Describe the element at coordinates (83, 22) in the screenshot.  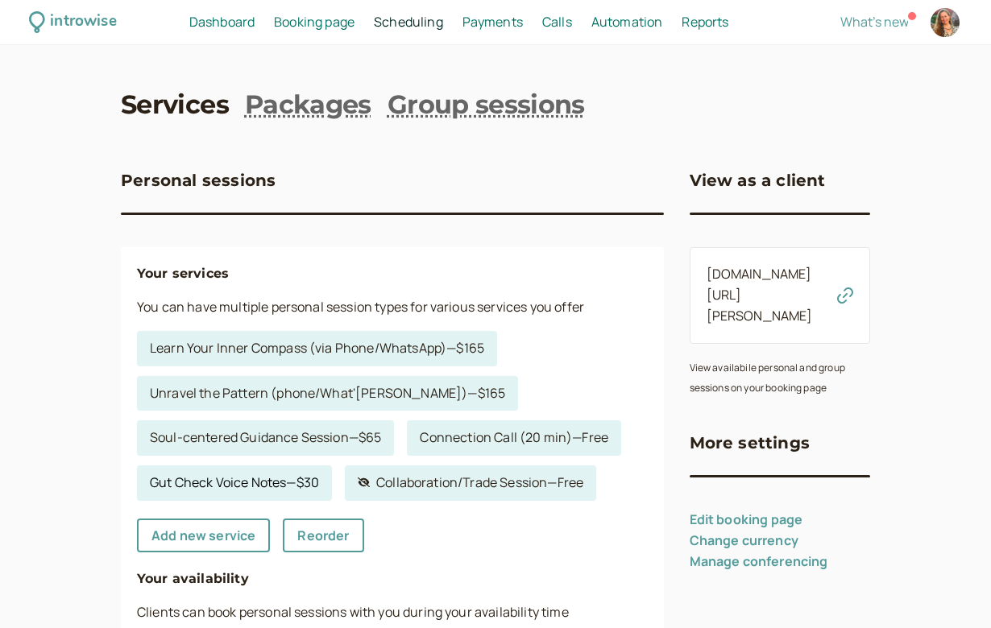
I see `div: introwise` at that location.